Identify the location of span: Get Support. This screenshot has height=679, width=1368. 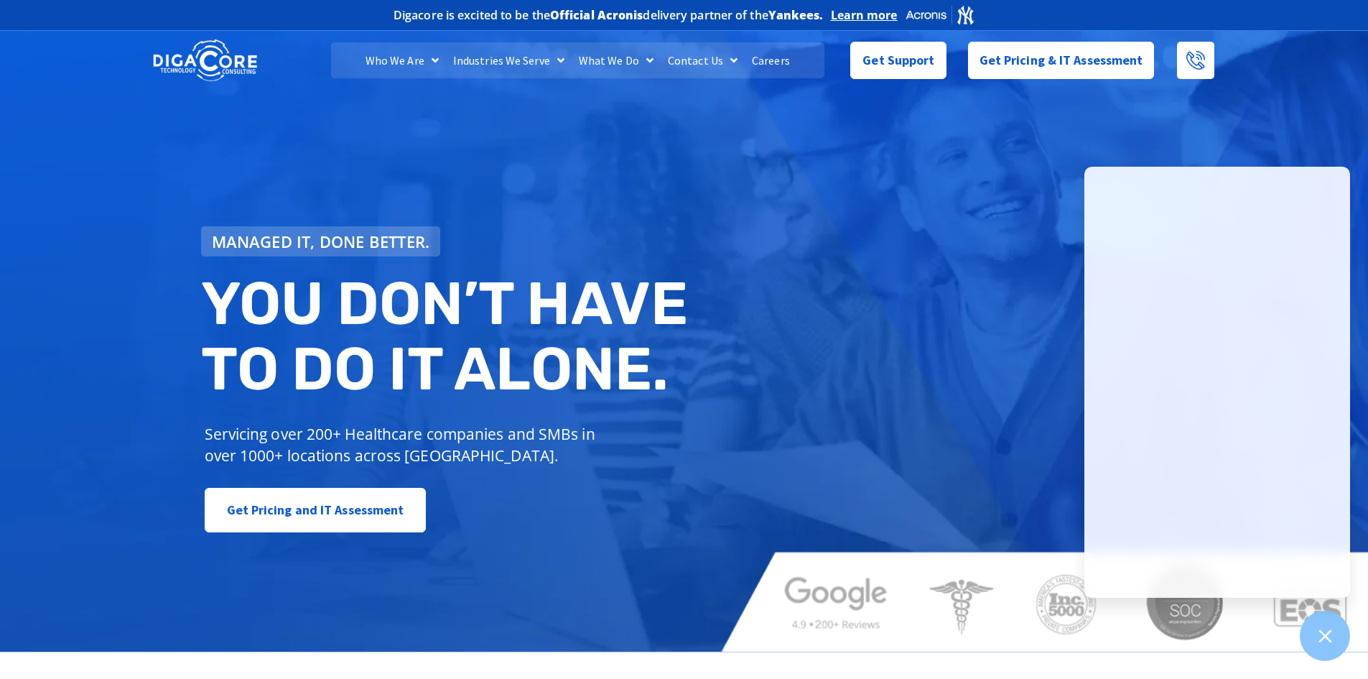
(898, 60).